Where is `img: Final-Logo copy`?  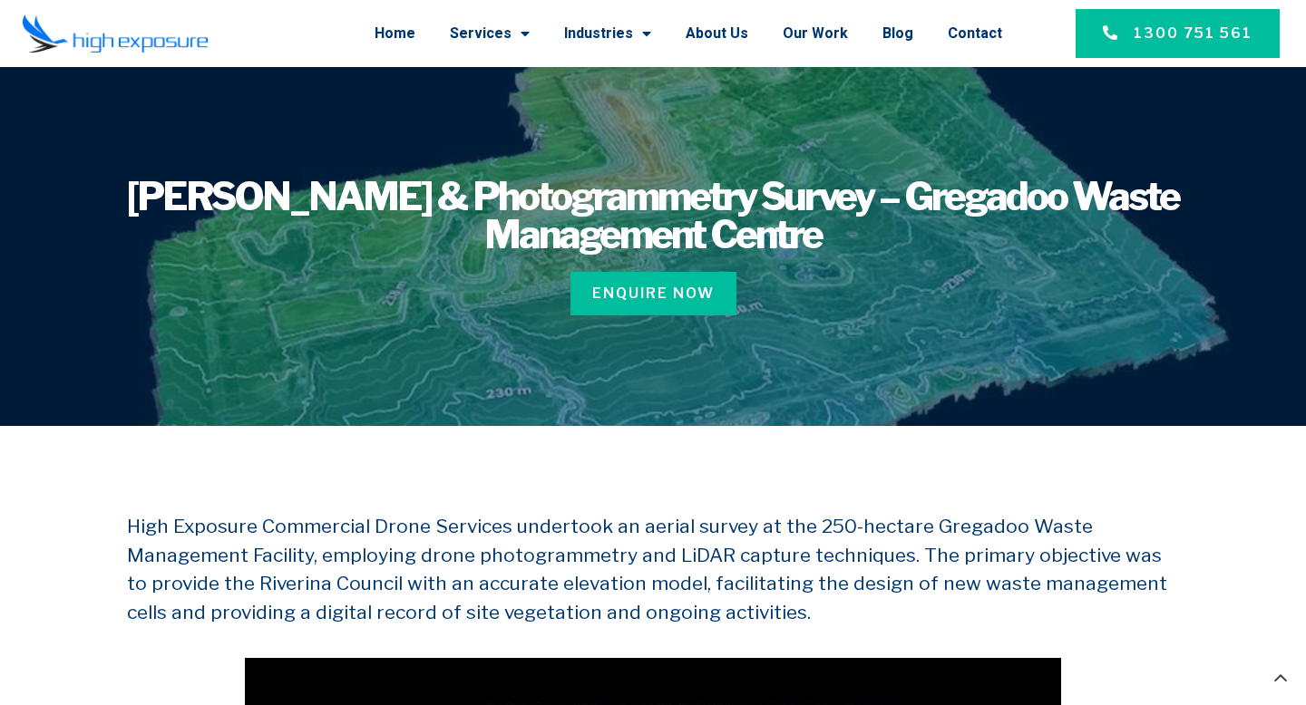
img: Final-Logo copy is located at coordinates (115, 34).